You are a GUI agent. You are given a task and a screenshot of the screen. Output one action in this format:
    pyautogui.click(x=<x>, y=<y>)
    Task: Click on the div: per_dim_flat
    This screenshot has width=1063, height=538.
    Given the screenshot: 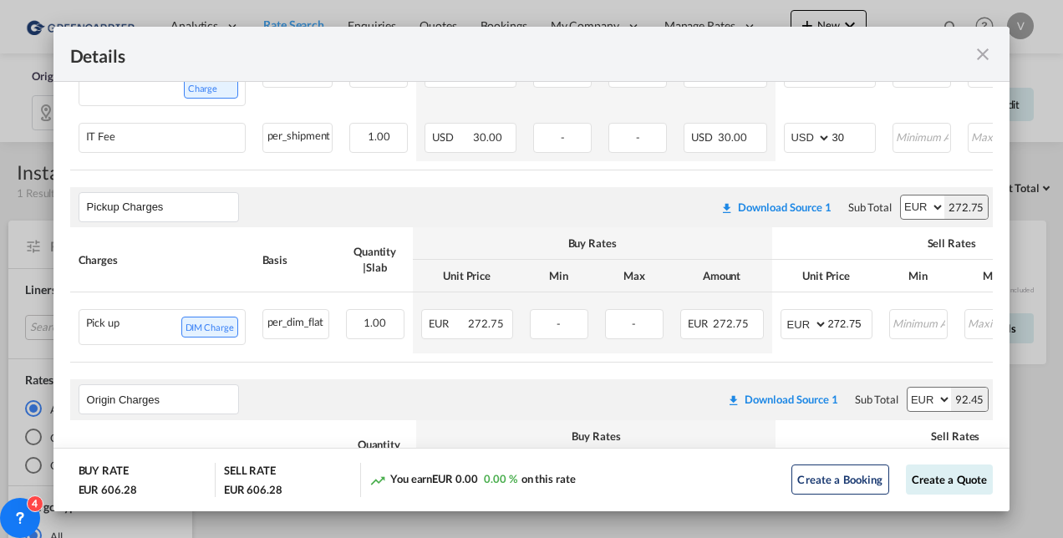 What is the action you would take?
    pyautogui.click(x=296, y=320)
    